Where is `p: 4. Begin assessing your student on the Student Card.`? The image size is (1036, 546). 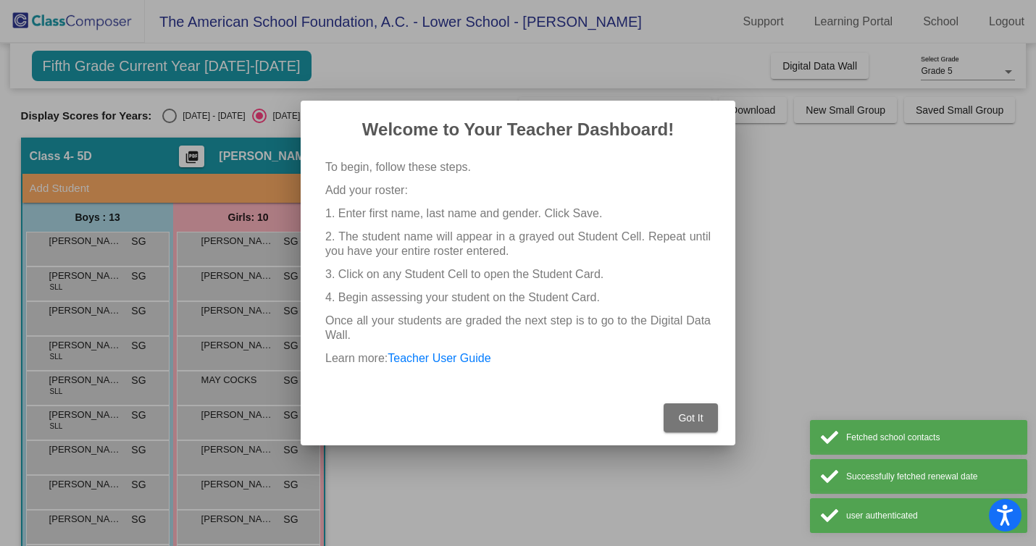
p: 4. Begin assessing your student on the Student Card. is located at coordinates (518, 298).